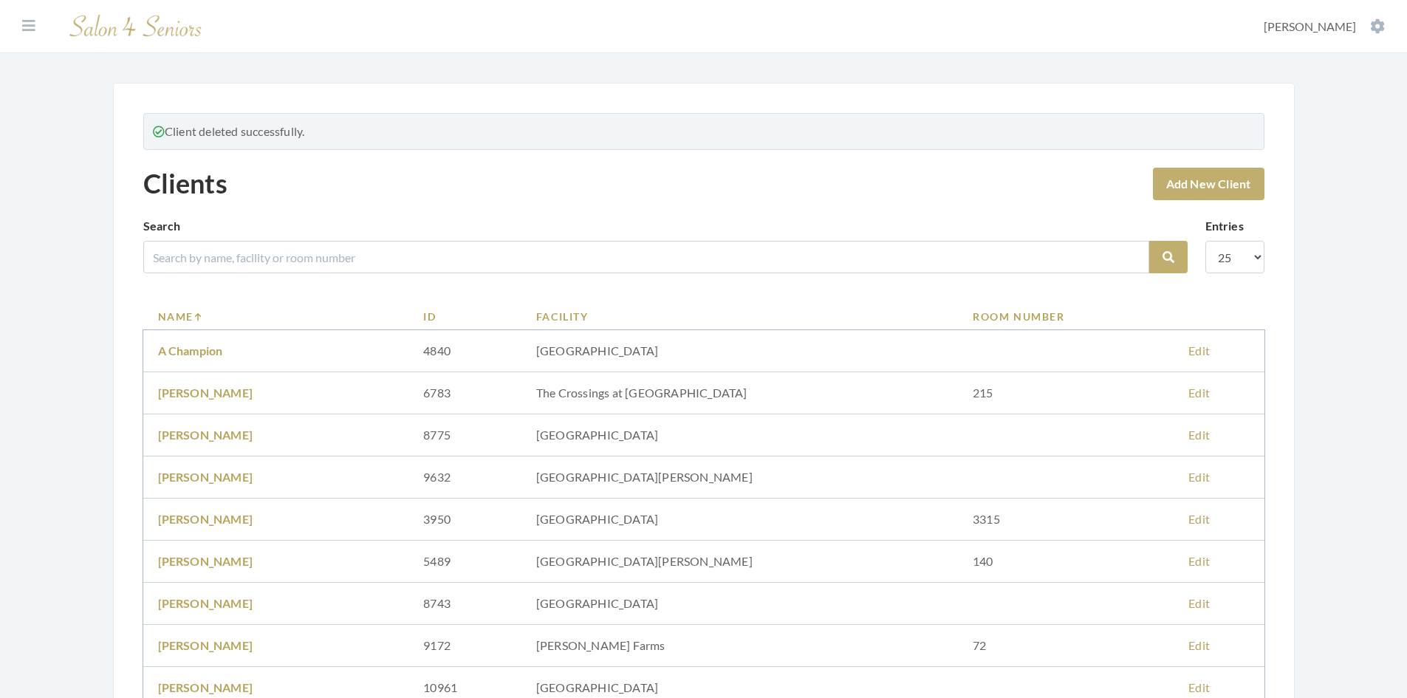  What do you see at coordinates (162, 226) in the screenshot?
I see `label: Search` at bounding box center [162, 226].